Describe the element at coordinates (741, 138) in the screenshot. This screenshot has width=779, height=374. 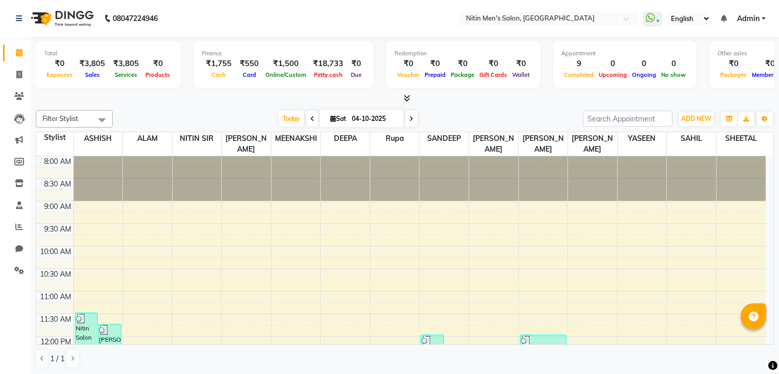
I see `span: SHEETAL` at that location.